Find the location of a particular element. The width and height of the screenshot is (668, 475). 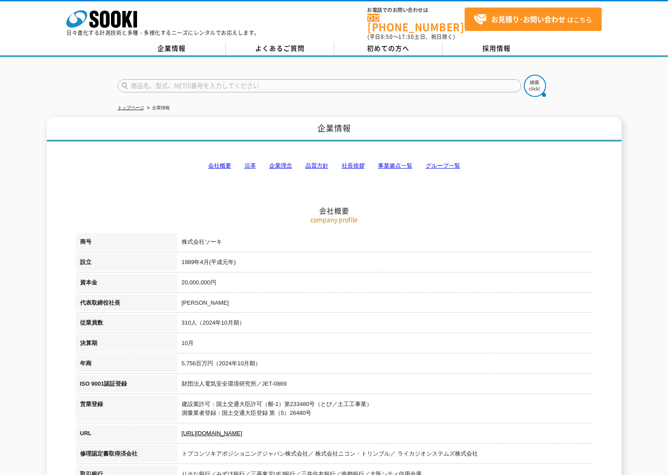

th: 資本金 is located at coordinates (127, 284).